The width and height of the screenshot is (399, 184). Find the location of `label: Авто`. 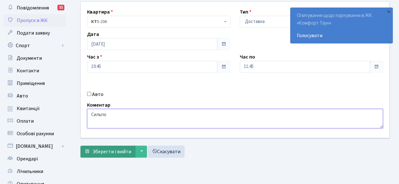

label: Авто is located at coordinates (98, 95).